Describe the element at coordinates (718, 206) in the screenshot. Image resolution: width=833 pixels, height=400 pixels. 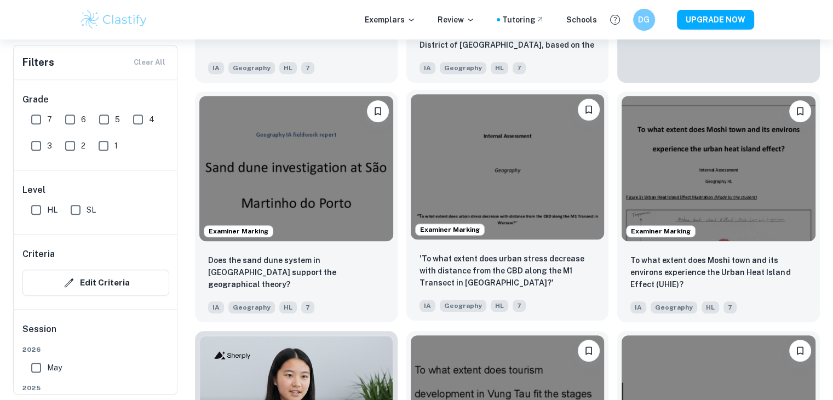
I see `a: Examiner MarkingBookmarkTo what extent does Moshi town and its environs experience the Urban Heat...` at that location.